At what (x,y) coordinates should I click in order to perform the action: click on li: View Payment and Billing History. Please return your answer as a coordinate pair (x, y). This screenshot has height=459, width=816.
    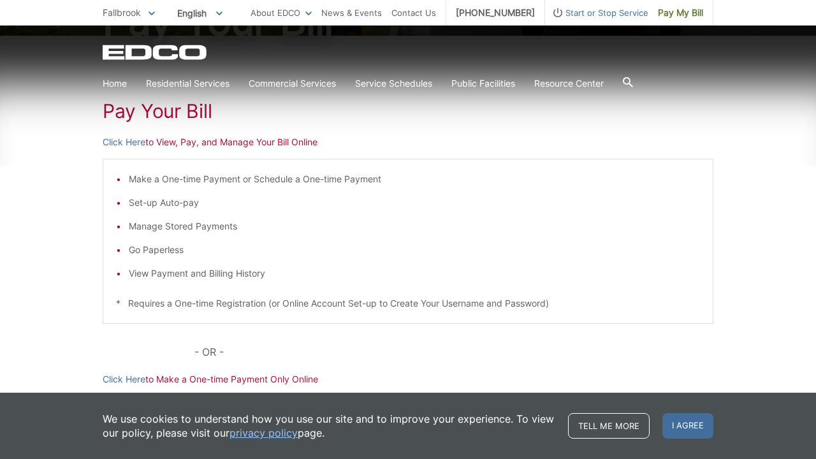
    Looking at the image, I should click on (414, 273).